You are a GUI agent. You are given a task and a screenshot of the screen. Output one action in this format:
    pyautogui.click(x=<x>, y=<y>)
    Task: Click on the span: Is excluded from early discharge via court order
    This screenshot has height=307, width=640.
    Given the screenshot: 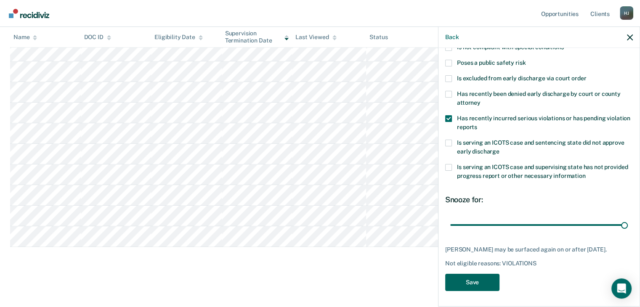 What is the action you would take?
    pyautogui.click(x=521, y=78)
    